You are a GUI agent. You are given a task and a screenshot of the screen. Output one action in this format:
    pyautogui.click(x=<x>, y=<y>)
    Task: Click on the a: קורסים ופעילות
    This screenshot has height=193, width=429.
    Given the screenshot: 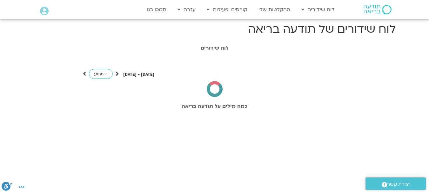 What is the action you would take?
    pyautogui.click(x=227, y=10)
    